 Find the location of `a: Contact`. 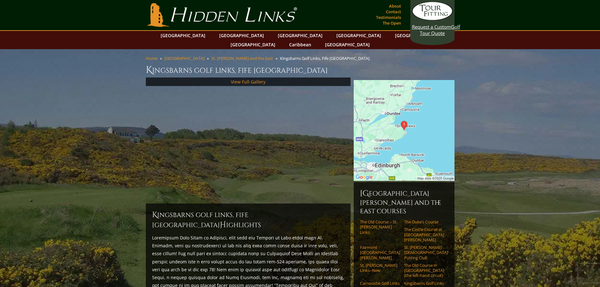

a: Contact is located at coordinates (393, 12).